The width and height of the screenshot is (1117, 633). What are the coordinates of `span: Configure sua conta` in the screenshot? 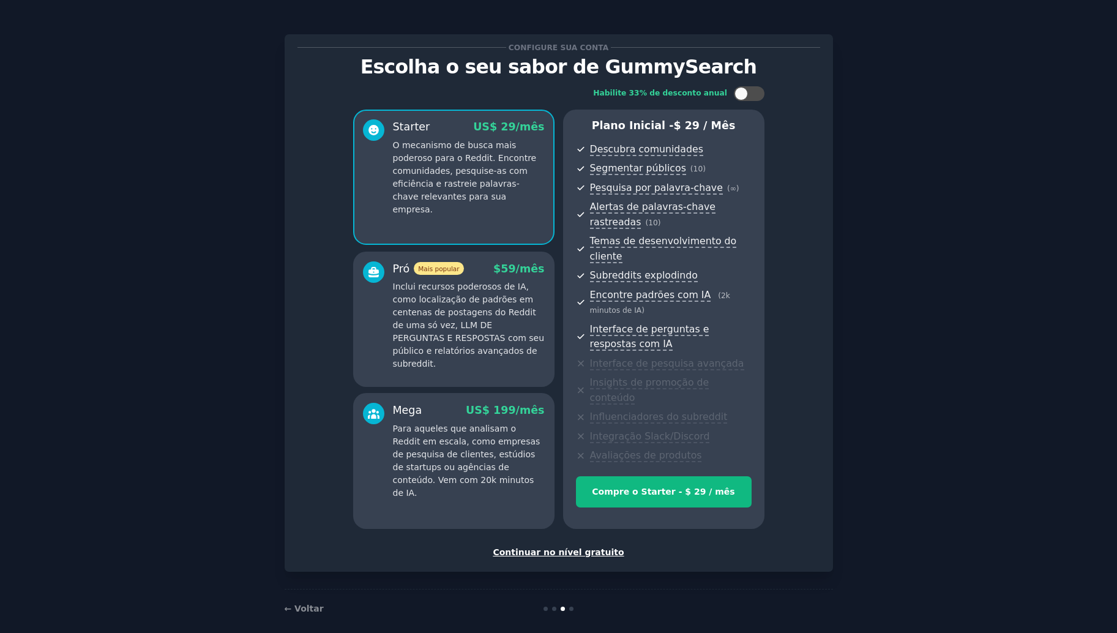 It's located at (558, 47).